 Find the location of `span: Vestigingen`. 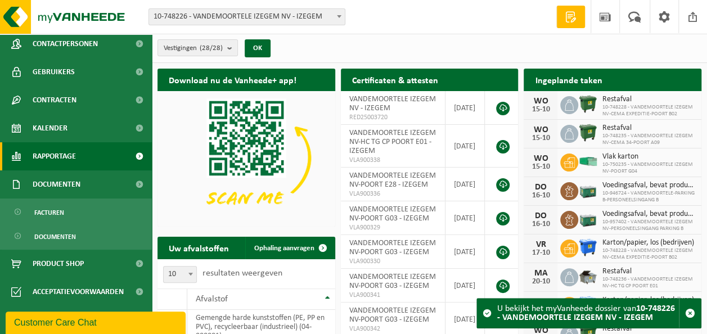

span: Vestigingen is located at coordinates (193, 48).